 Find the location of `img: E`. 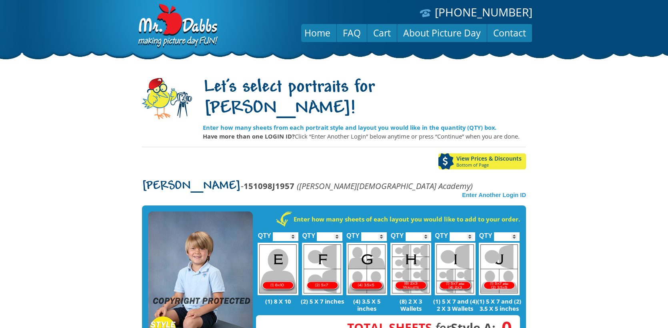

img: E is located at coordinates (278, 268).